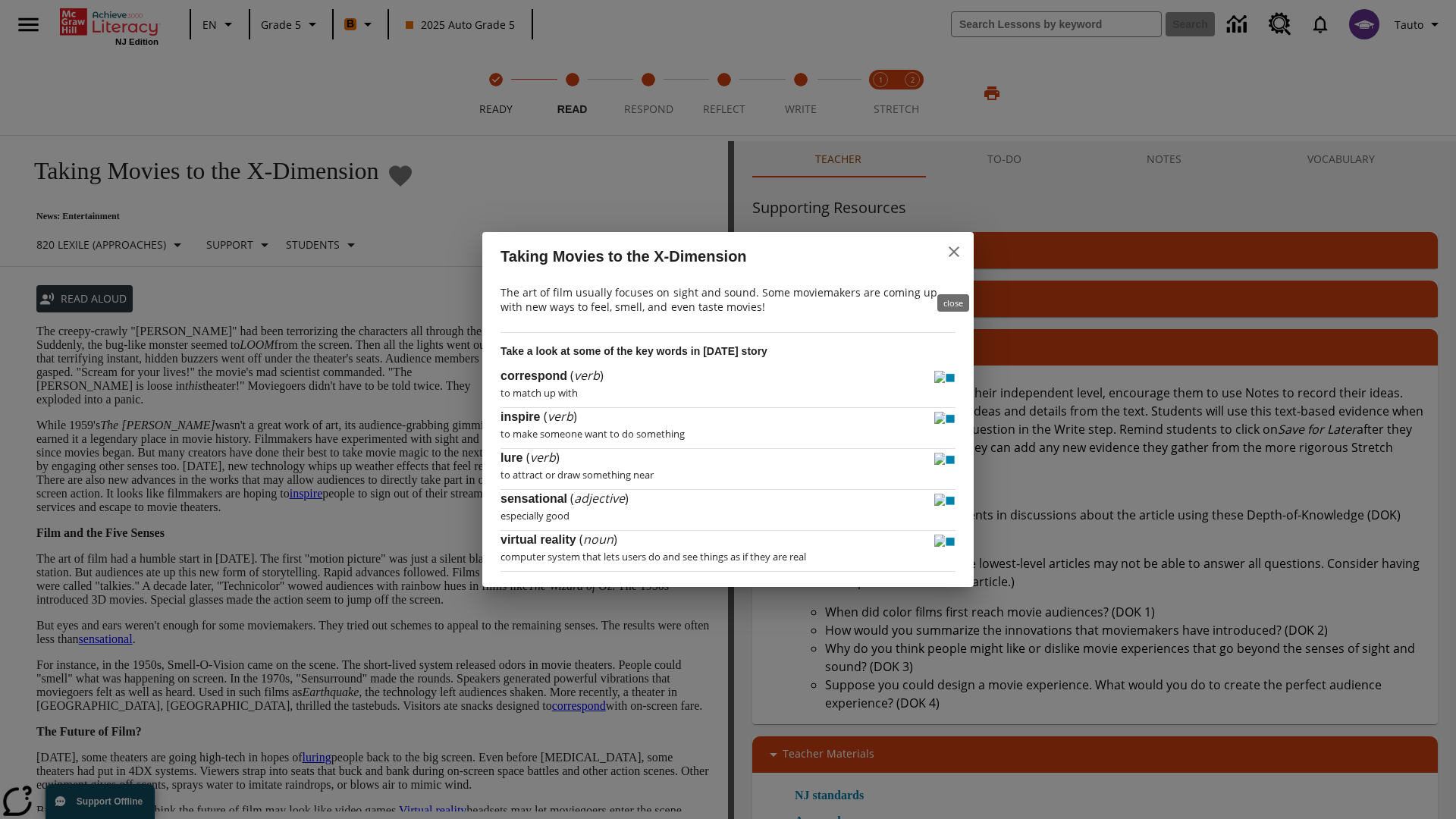 The height and width of the screenshot is (819, 1456). What do you see at coordinates (521, 417) in the screenshot?
I see `span: inspire` at bounding box center [521, 417].